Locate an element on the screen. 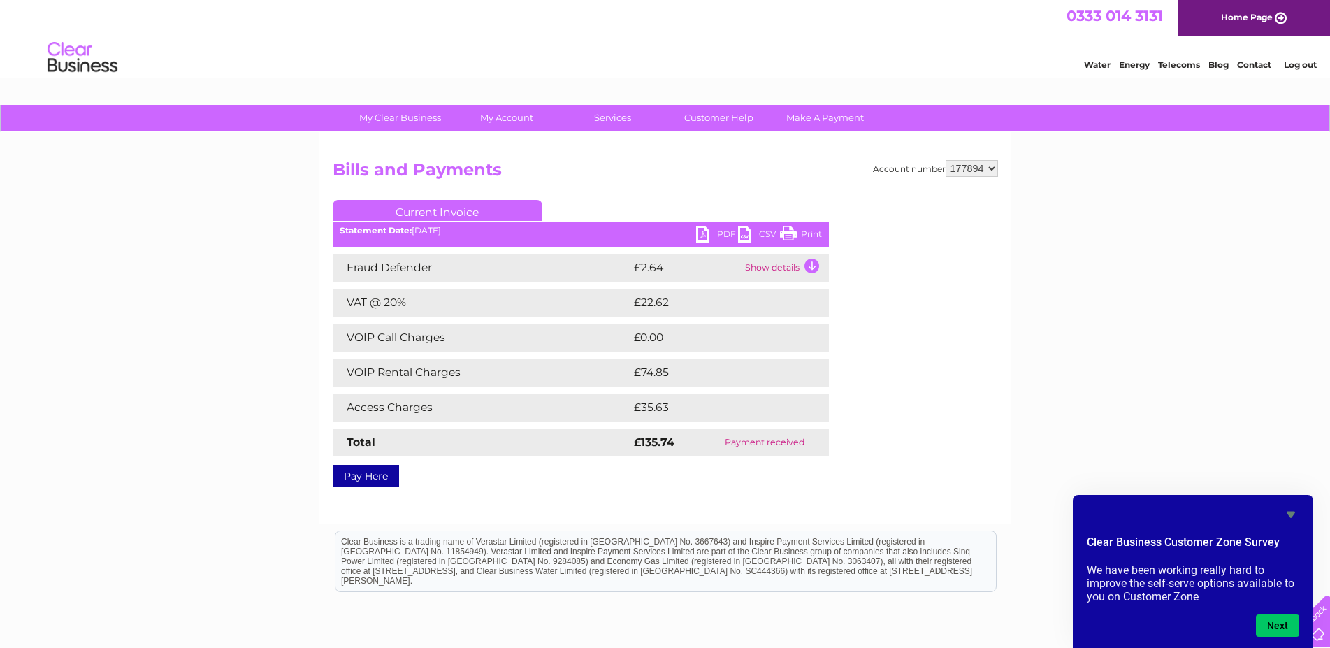 The image size is (1330, 648). td: £22.62 is located at coordinates (715, 303).